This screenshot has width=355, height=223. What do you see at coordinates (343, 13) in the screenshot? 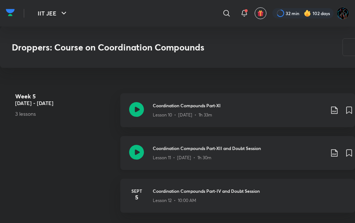
I see `img: Umang Raj` at bounding box center [343, 13].